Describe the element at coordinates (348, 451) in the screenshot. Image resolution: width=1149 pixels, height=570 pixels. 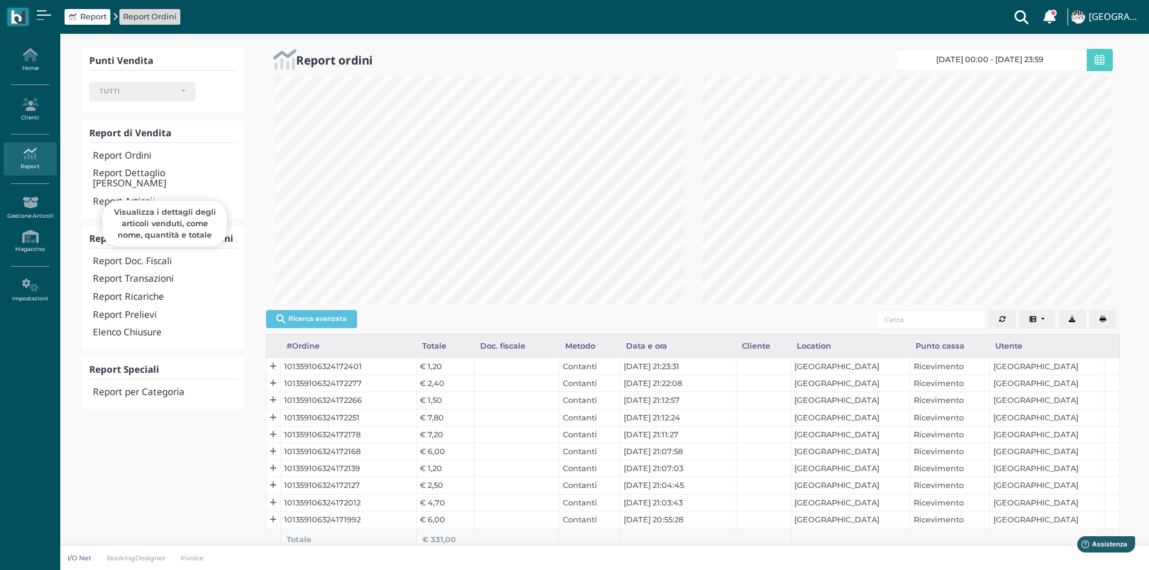
I see `td: 101359106324172168` at that location.